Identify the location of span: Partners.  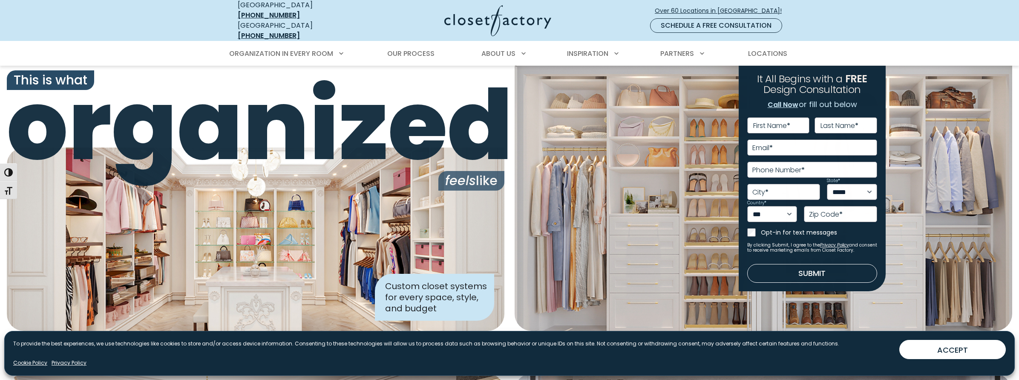
(677, 53).